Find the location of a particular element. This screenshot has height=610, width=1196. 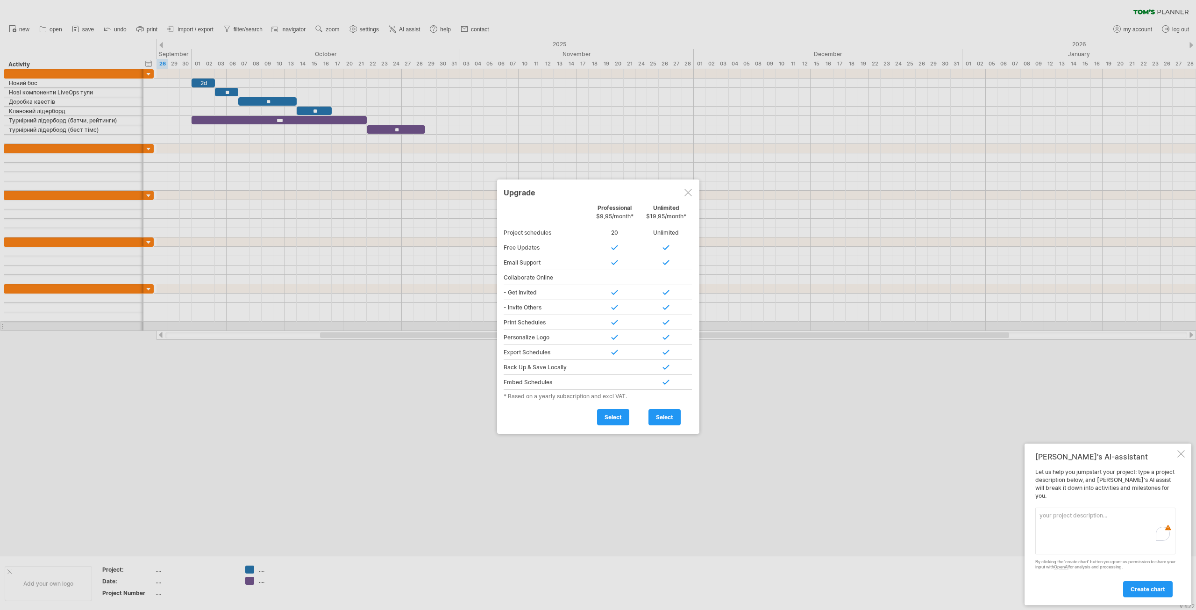

div: Print Schedules is located at coordinates (546, 322).